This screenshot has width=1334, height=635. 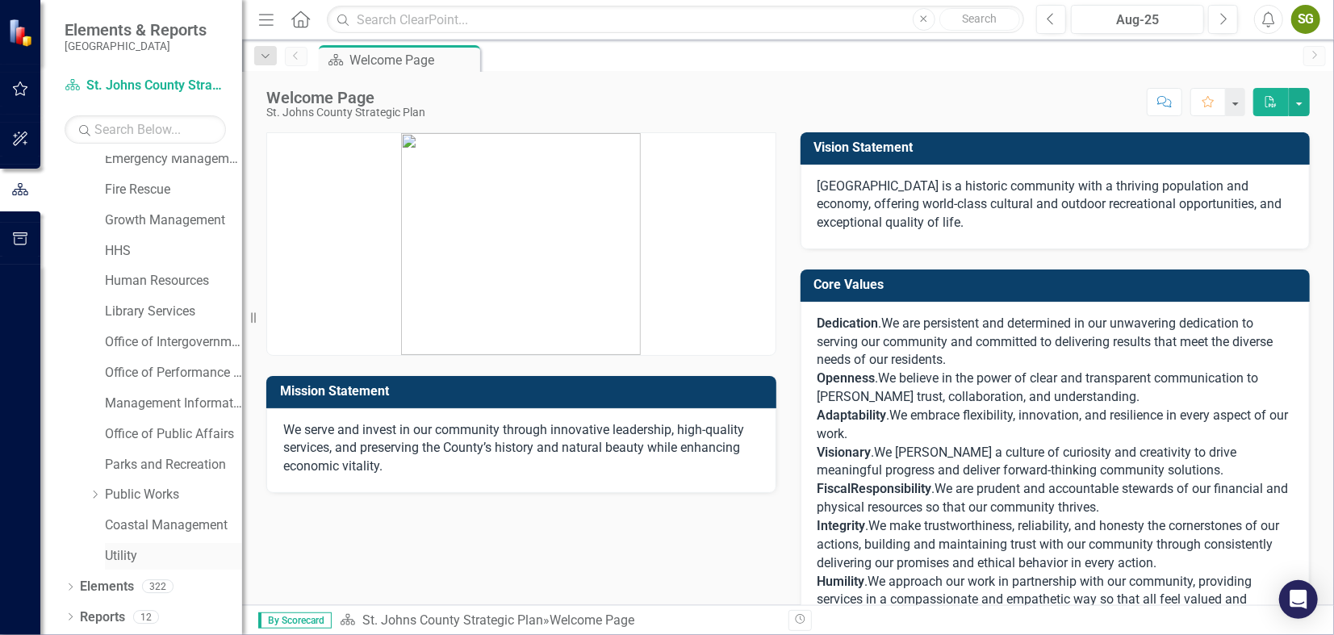 What do you see at coordinates (521, 244) in the screenshot?
I see `img: mceclip0.png` at bounding box center [521, 244].